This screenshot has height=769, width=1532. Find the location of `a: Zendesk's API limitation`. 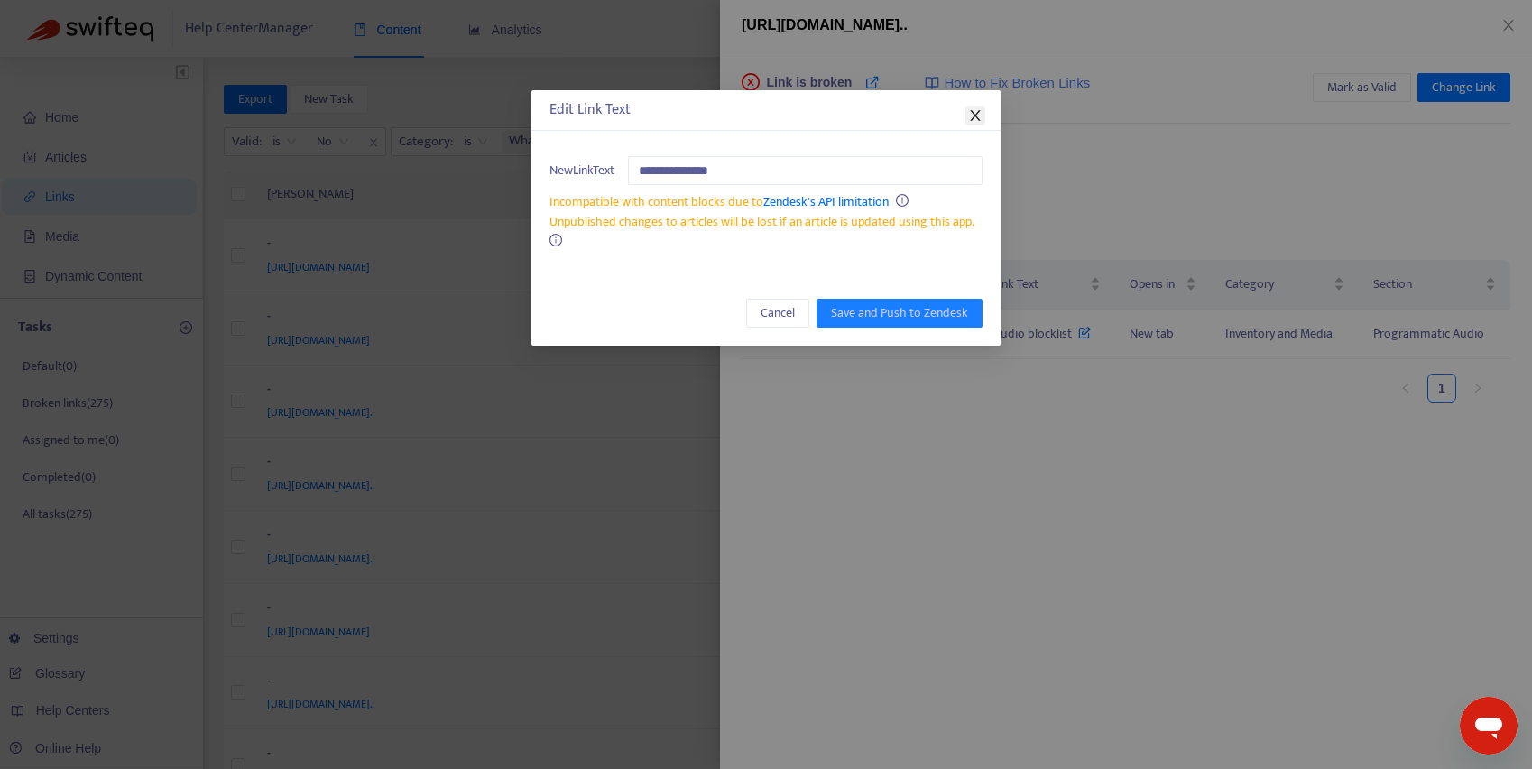

a: Zendesk's API limitation is located at coordinates (825, 201).